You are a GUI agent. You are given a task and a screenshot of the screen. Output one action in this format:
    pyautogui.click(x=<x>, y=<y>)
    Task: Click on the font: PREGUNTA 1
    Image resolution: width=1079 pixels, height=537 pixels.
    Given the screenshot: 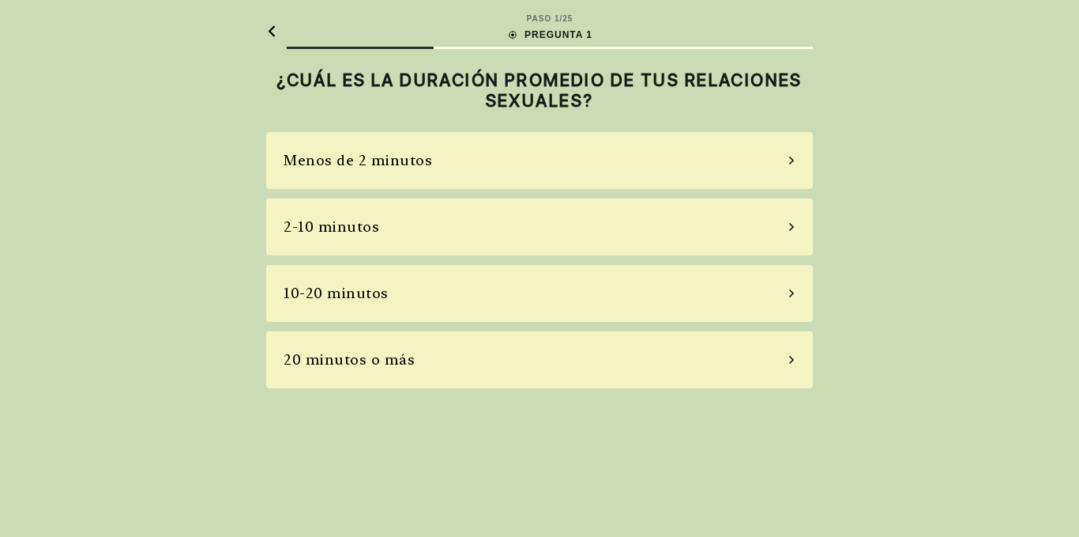 What is the action you would take?
    pyautogui.click(x=559, y=35)
    